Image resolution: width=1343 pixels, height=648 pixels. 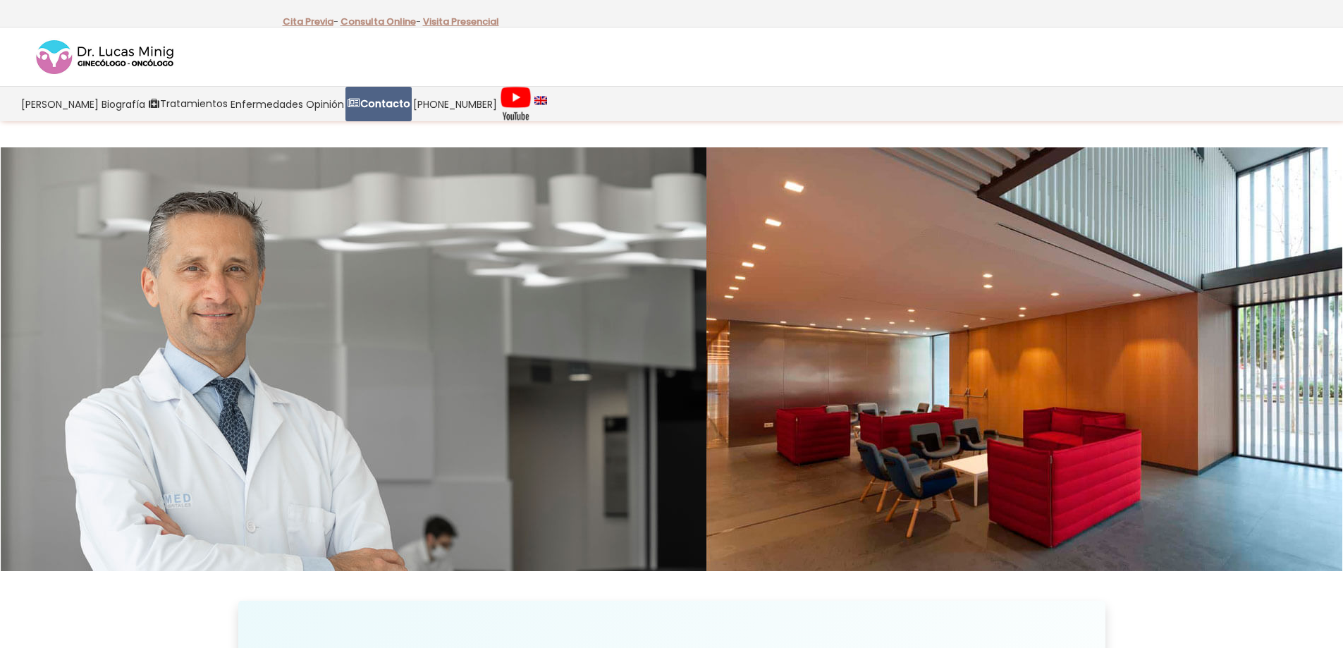 I want to click on a: Biografía, so click(x=123, y=104).